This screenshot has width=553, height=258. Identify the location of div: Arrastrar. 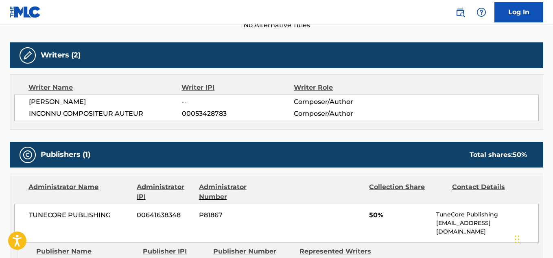
(518, 239).